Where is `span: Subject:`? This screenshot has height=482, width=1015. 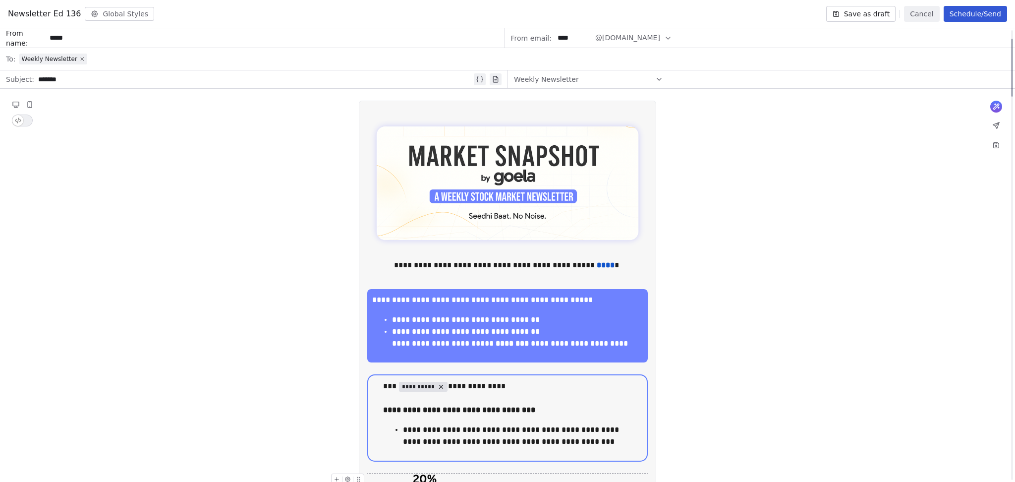 span: Subject: is located at coordinates (20, 81).